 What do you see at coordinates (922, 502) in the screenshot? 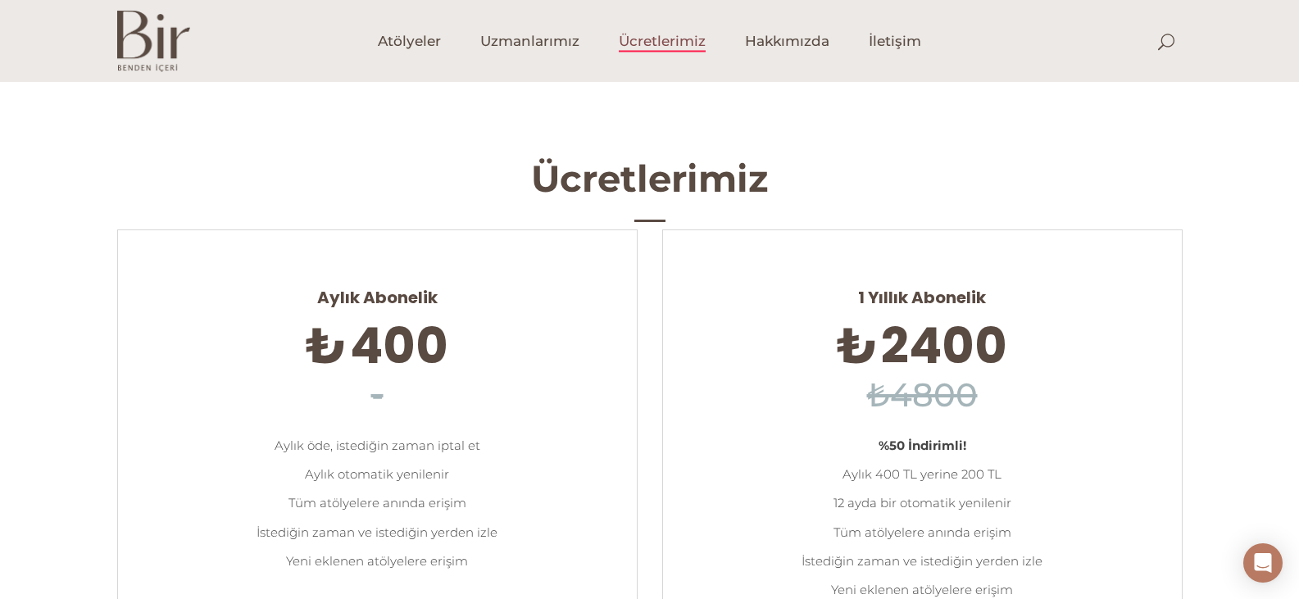
I see `li: 12 ayda bir otomatik yenilenir` at bounding box center [922, 502].